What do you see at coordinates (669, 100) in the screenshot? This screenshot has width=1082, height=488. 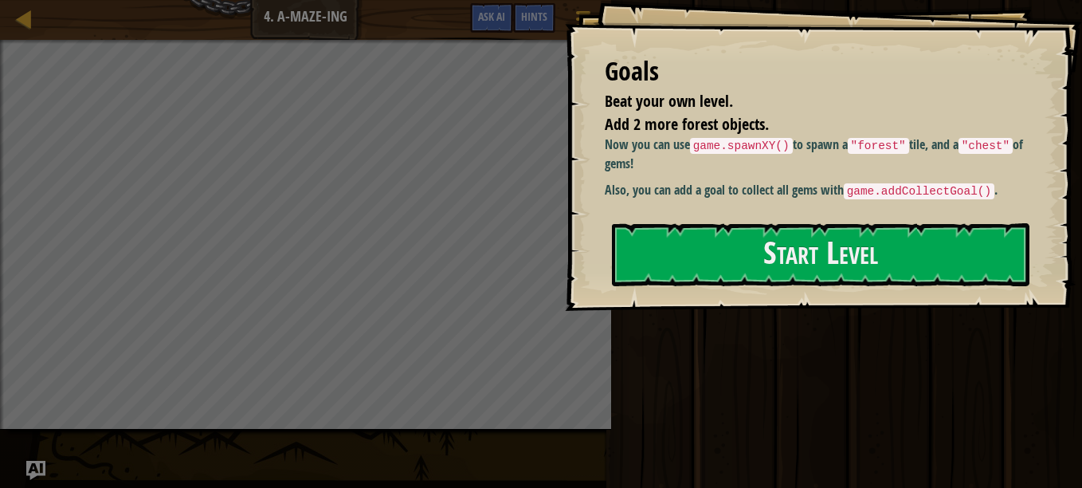 I see `span: Beat your own level.` at bounding box center [669, 100].